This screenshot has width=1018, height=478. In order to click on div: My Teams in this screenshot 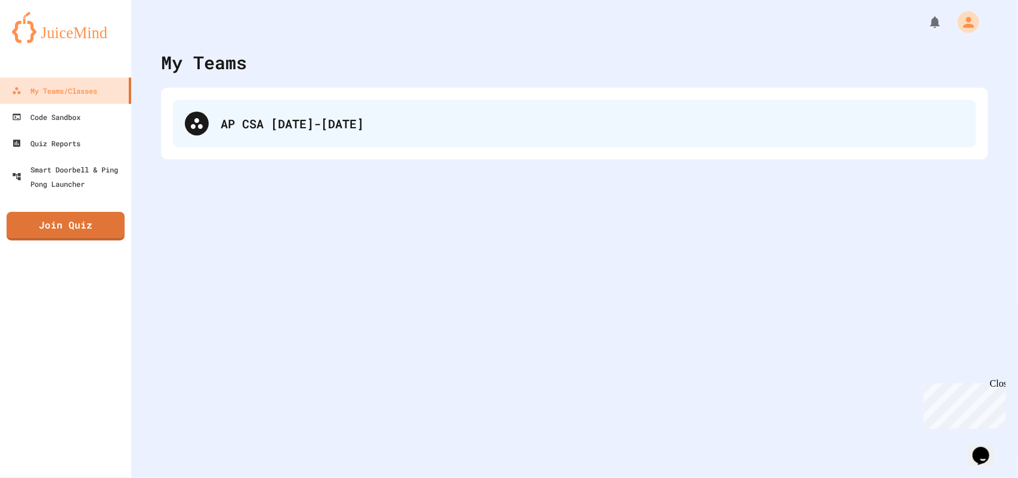, I will do `click(204, 62)`.